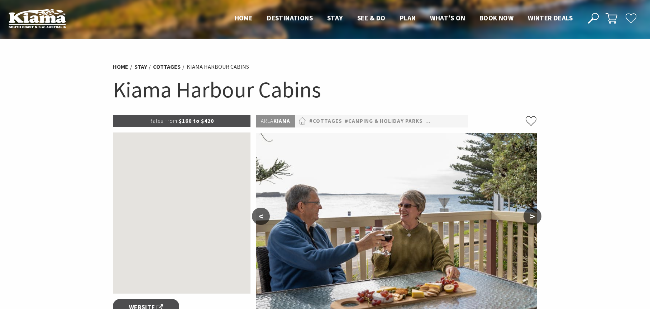 This screenshot has height=309, width=650. I want to click on img: Kiama Logo, so click(37, 18).